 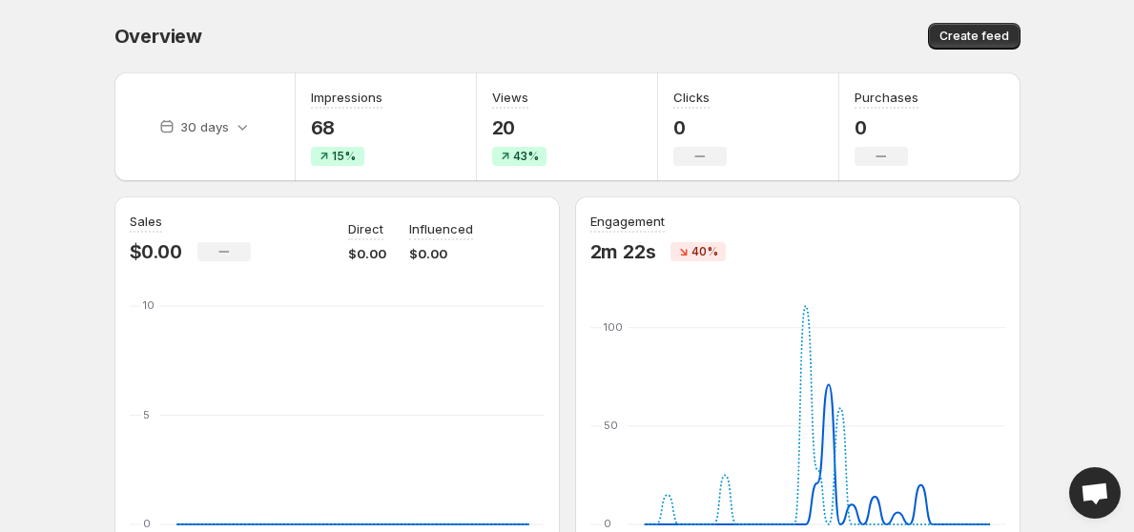 What do you see at coordinates (526, 156) in the screenshot?
I see `span: 43%` at bounding box center [526, 156].